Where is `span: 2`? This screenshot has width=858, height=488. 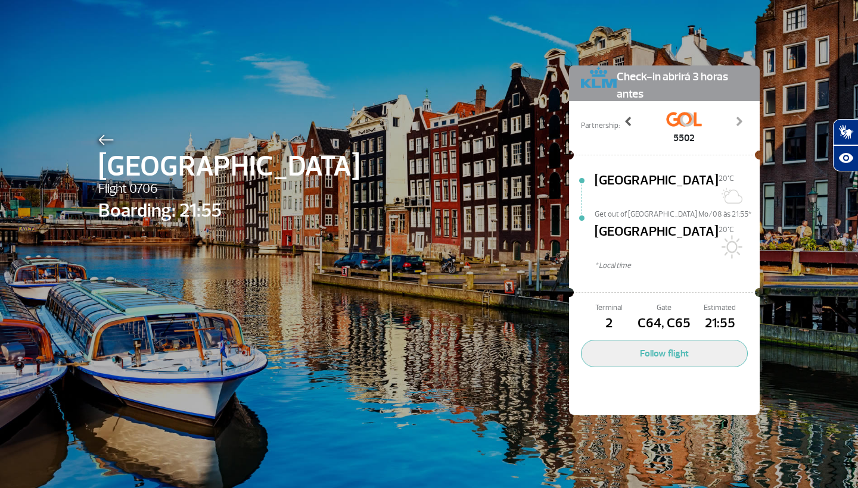
span: 2 is located at coordinates (608, 324).